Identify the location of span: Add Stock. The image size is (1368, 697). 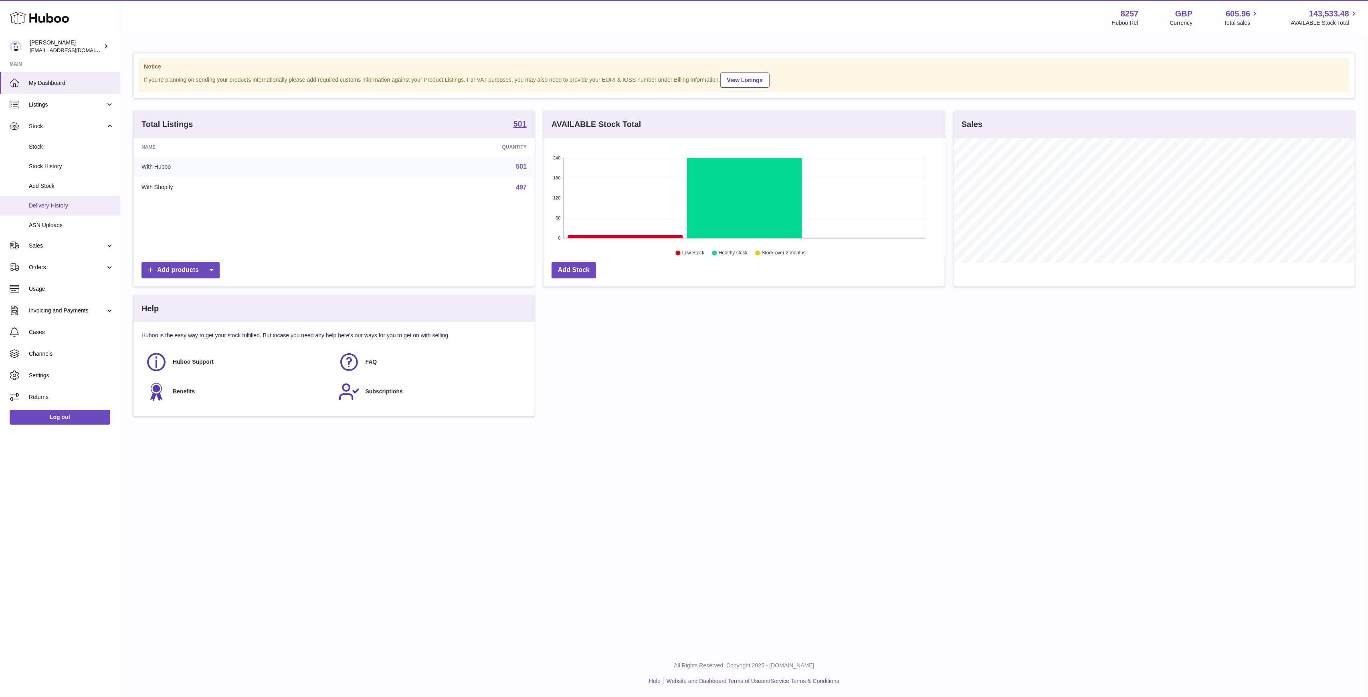
(71, 186).